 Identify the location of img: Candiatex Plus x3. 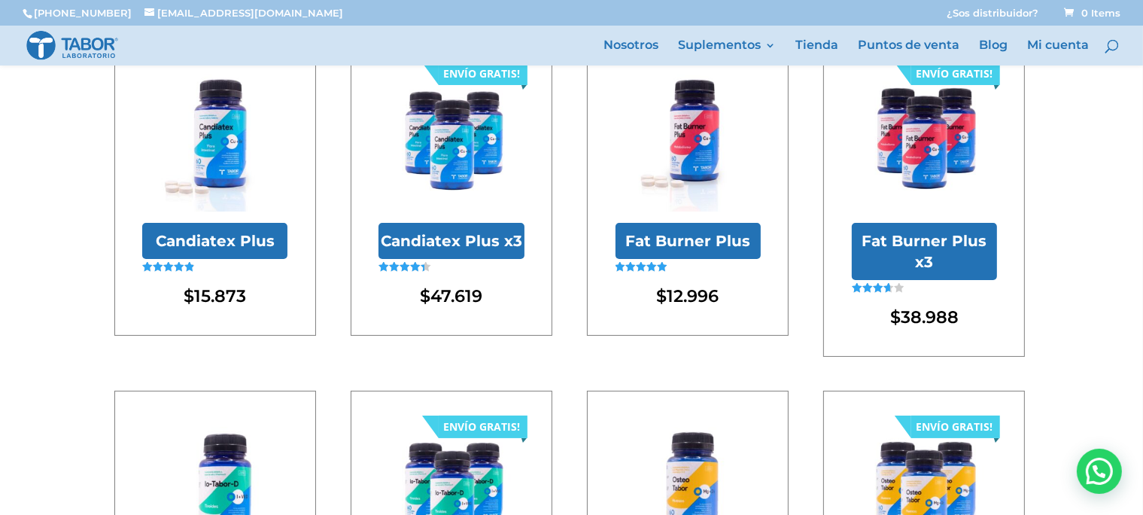
(451, 138).